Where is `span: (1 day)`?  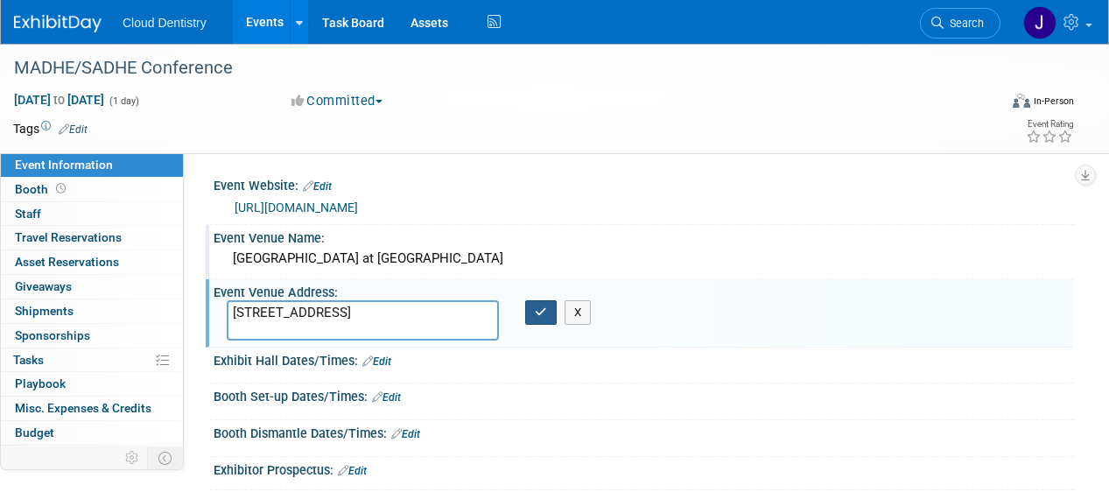 span: (1 day) is located at coordinates (123, 101).